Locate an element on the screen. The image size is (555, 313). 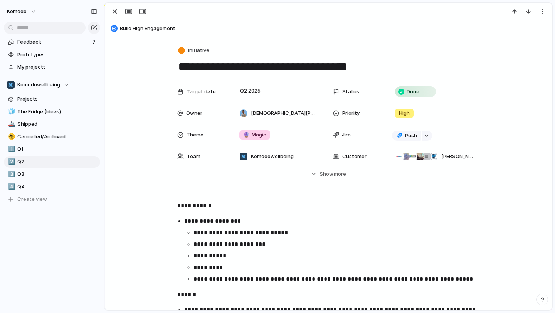
div: 1️⃣ is located at coordinates (11, 149).